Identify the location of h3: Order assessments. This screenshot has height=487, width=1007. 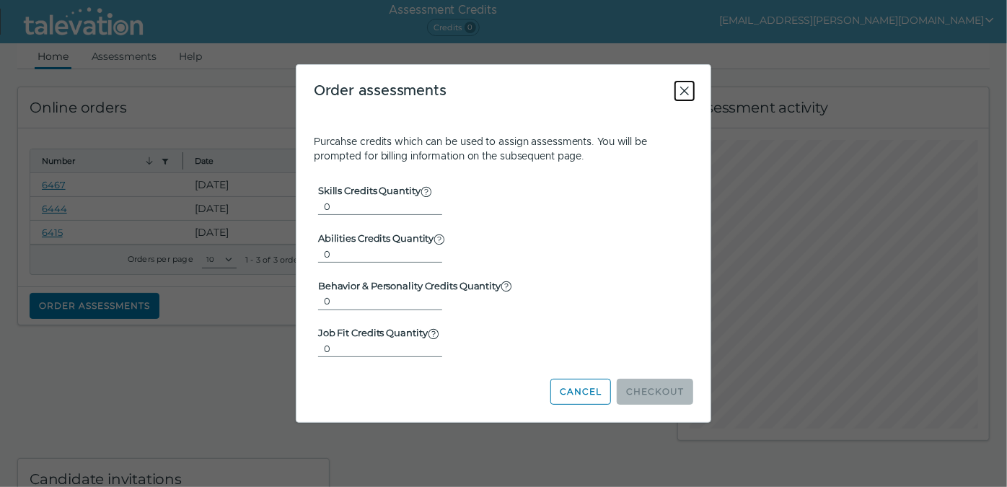
(495, 91).